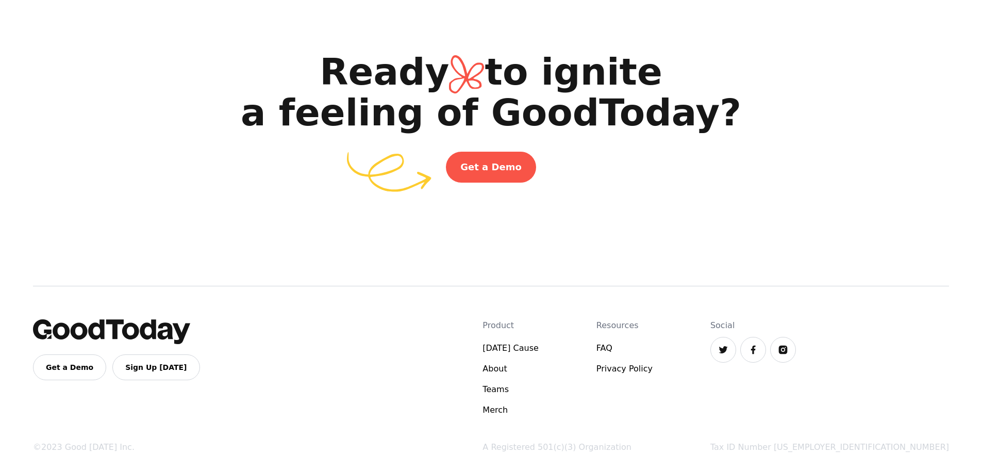 Image resolution: width=982 pixels, height=470 pixels. What do you see at coordinates (596, 447) in the screenshot?
I see `div: A Registered 501(c)(3) Organization` at bounding box center [596, 447].